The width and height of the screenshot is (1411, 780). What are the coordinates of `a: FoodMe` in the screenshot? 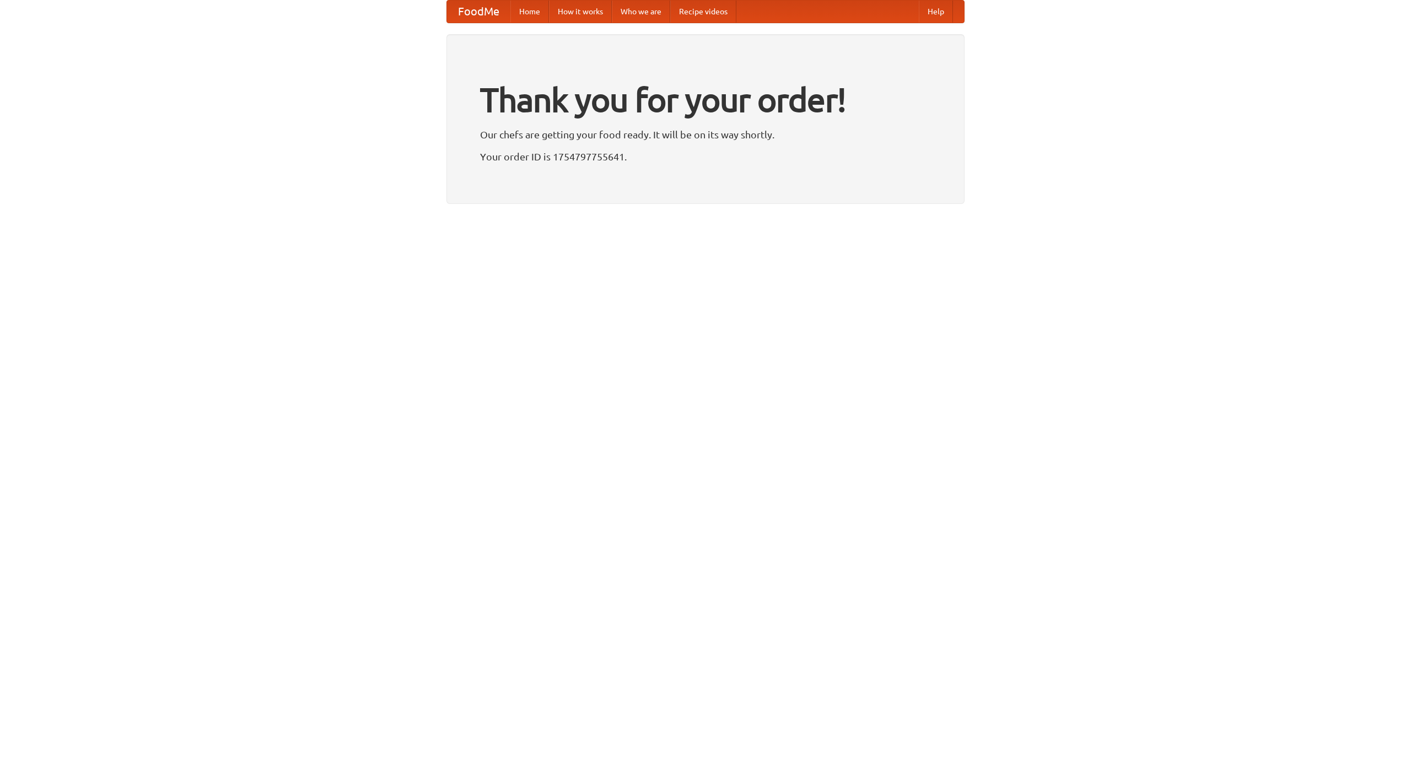 It's located at (478, 12).